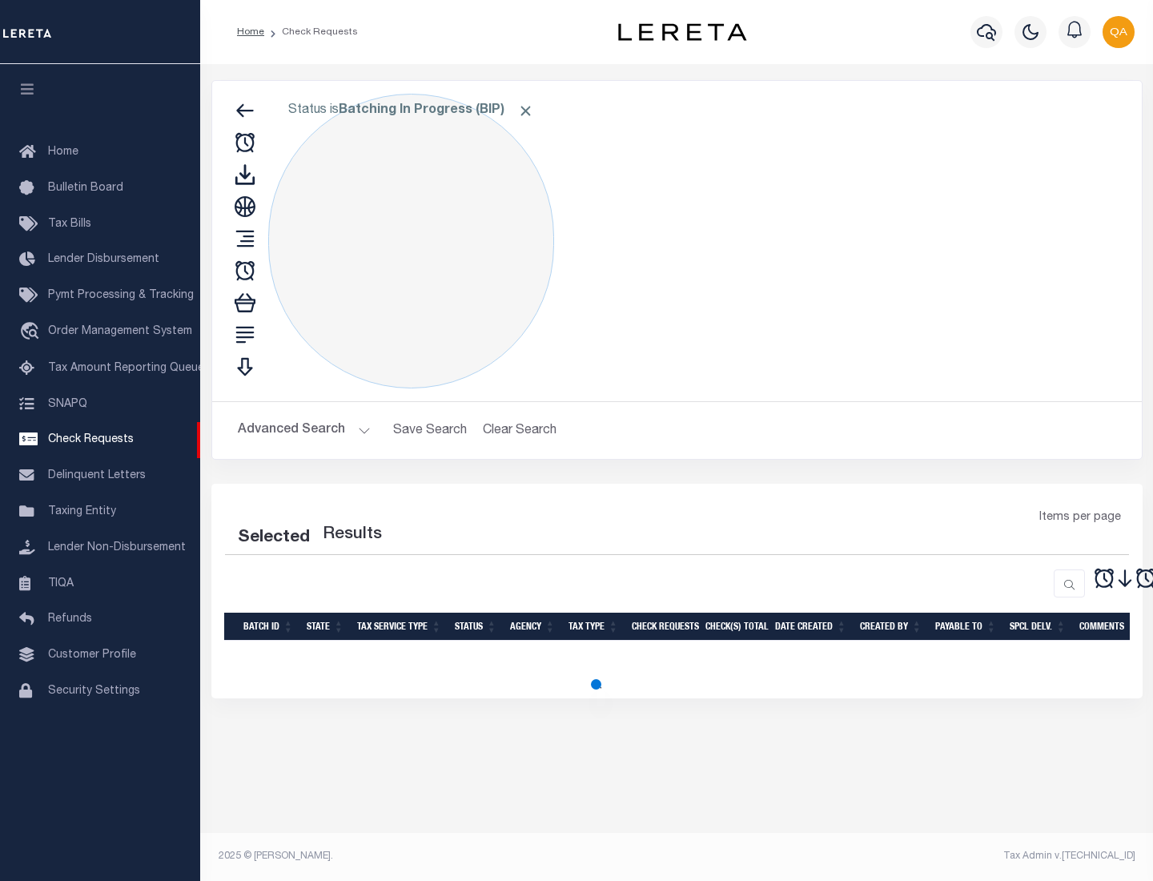  What do you see at coordinates (94, 691) in the screenshot?
I see `span: Security Settings` at bounding box center [94, 691].